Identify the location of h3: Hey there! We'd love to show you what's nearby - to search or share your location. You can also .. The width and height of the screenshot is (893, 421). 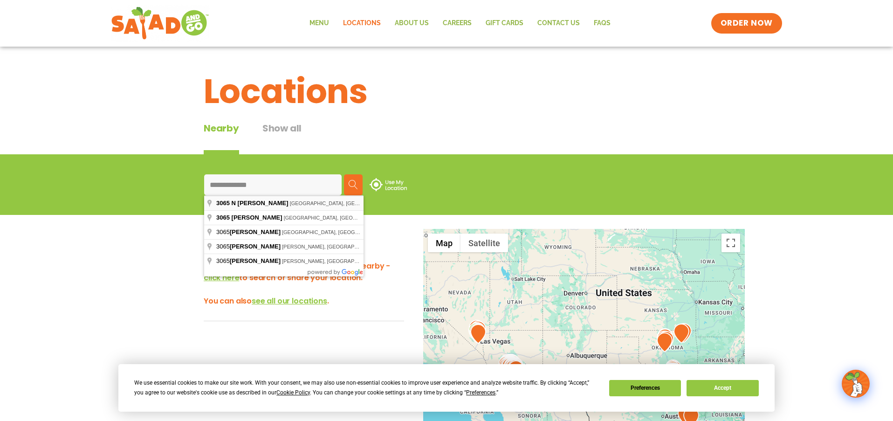
(304, 283).